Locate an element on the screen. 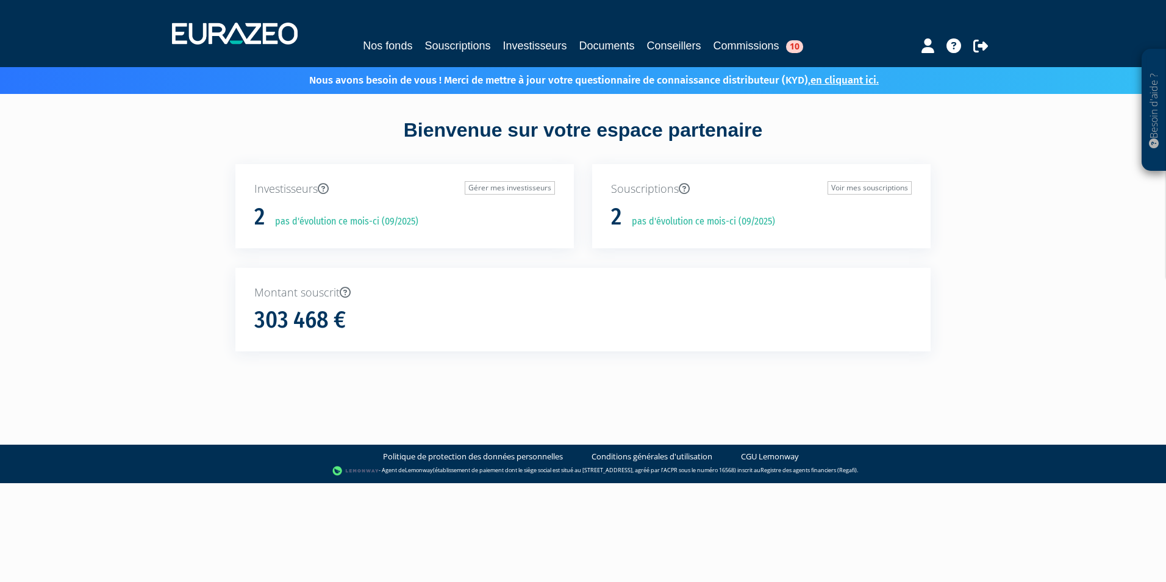 The image size is (1166, 582). a: Souscriptions is located at coordinates (457, 46).